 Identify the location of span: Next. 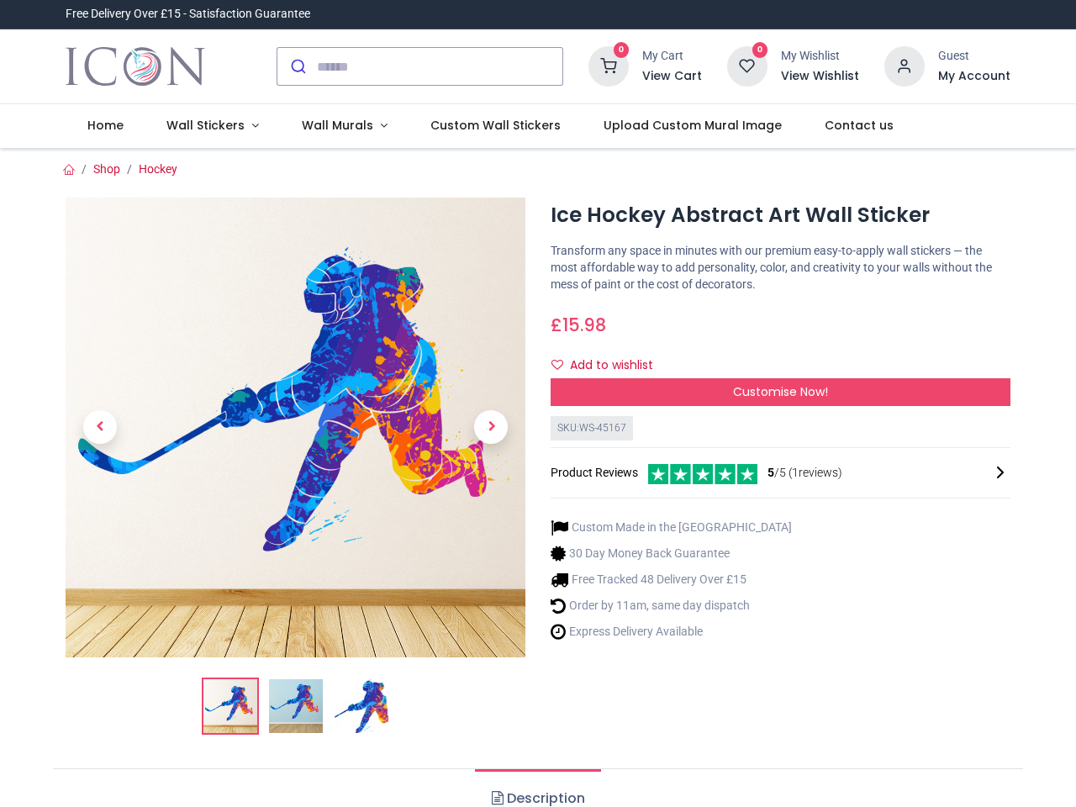
(491, 427).